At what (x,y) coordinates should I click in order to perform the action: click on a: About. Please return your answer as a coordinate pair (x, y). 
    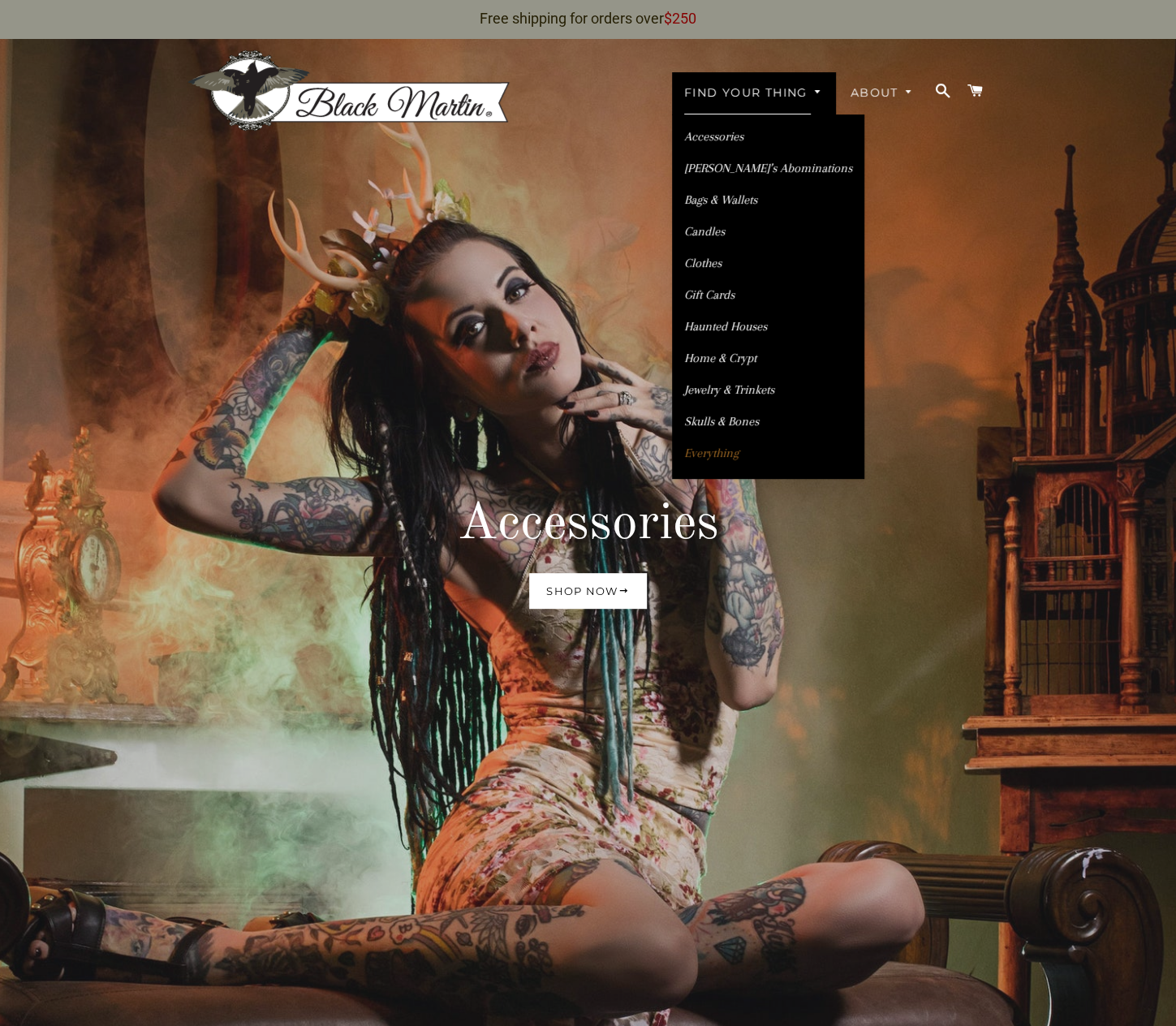
    Looking at the image, I should click on (882, 94).